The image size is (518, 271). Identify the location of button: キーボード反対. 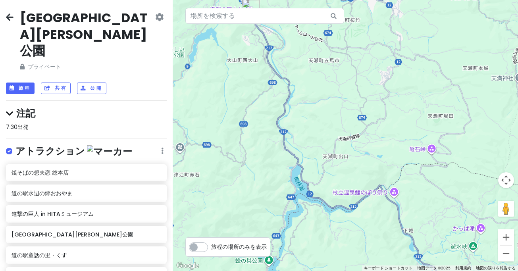
(389, 269).